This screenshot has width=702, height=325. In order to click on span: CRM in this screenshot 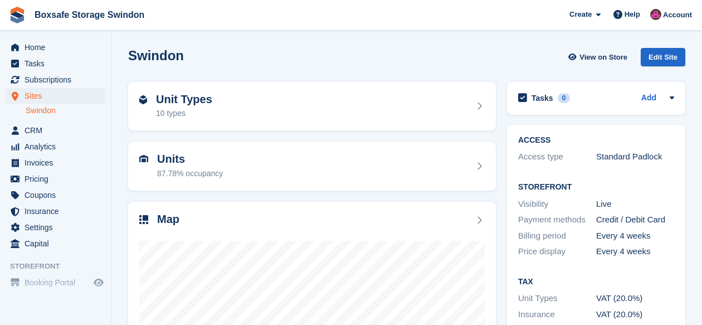, I will do `click(58, 130)`.